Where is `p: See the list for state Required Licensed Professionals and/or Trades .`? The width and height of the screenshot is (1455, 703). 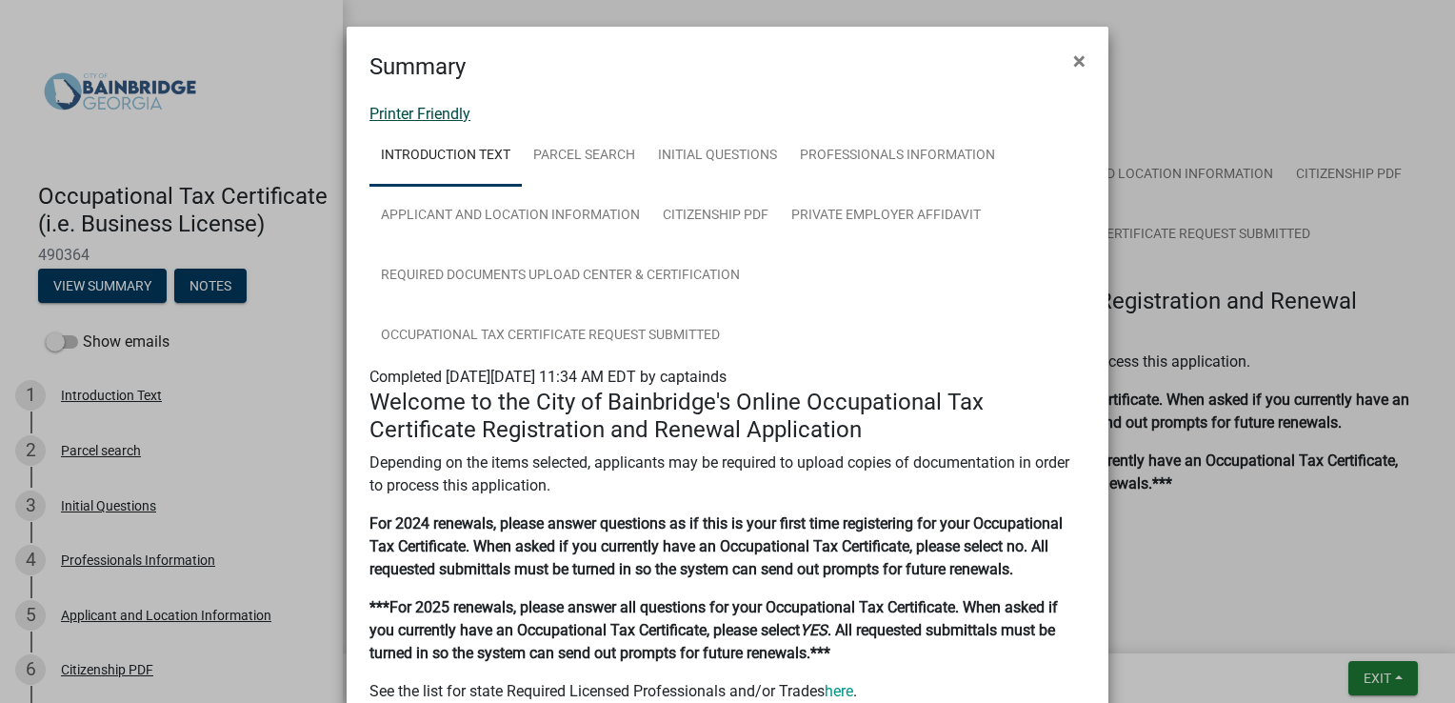 p: See the list for state Required Licensed Professionals and/or Trades . is located at coordinates (727, 691).